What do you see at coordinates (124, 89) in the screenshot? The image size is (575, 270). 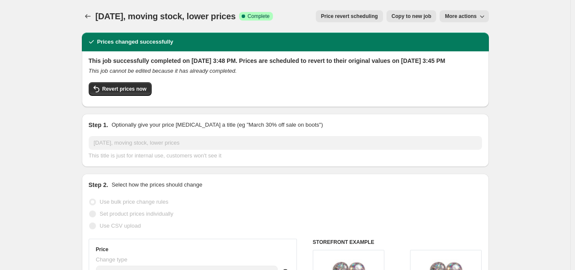 I see `span: Revert prices now` at bounding box center [124, 89].